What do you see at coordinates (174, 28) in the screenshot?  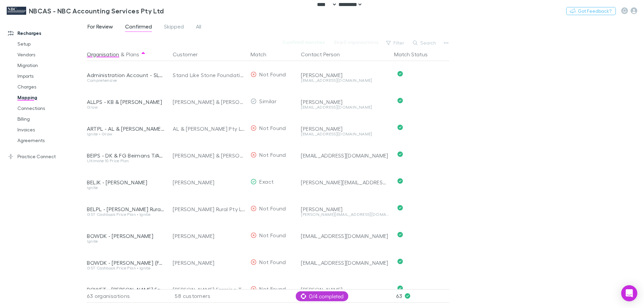 I see `span: Skipped` at bounding box center [174, 28].